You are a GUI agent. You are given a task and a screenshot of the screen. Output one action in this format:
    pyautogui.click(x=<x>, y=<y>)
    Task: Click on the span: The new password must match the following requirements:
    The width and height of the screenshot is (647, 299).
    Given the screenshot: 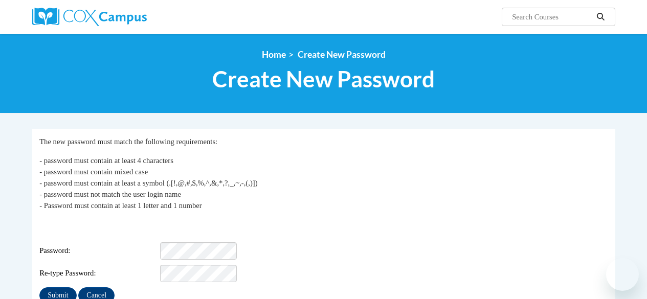 What is the action you would take?
    pyautogui.click(x=128, y=142)
    